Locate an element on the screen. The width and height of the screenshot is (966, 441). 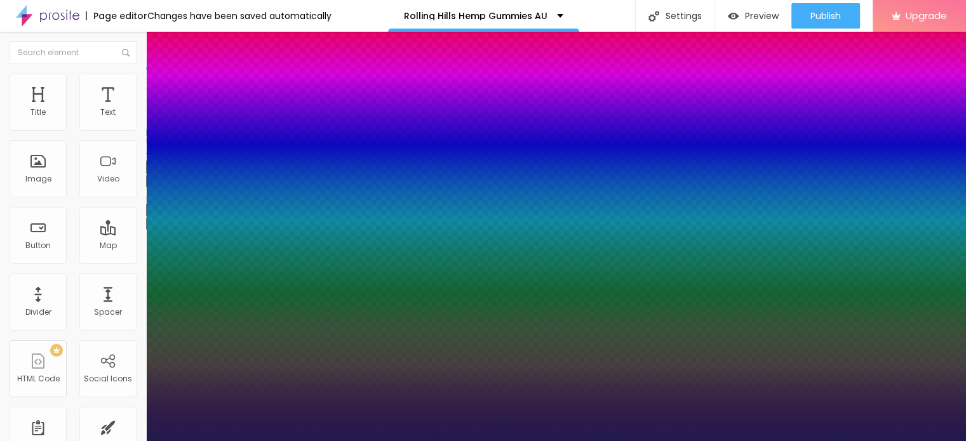
div: Map is located at coordinates (108, 246).